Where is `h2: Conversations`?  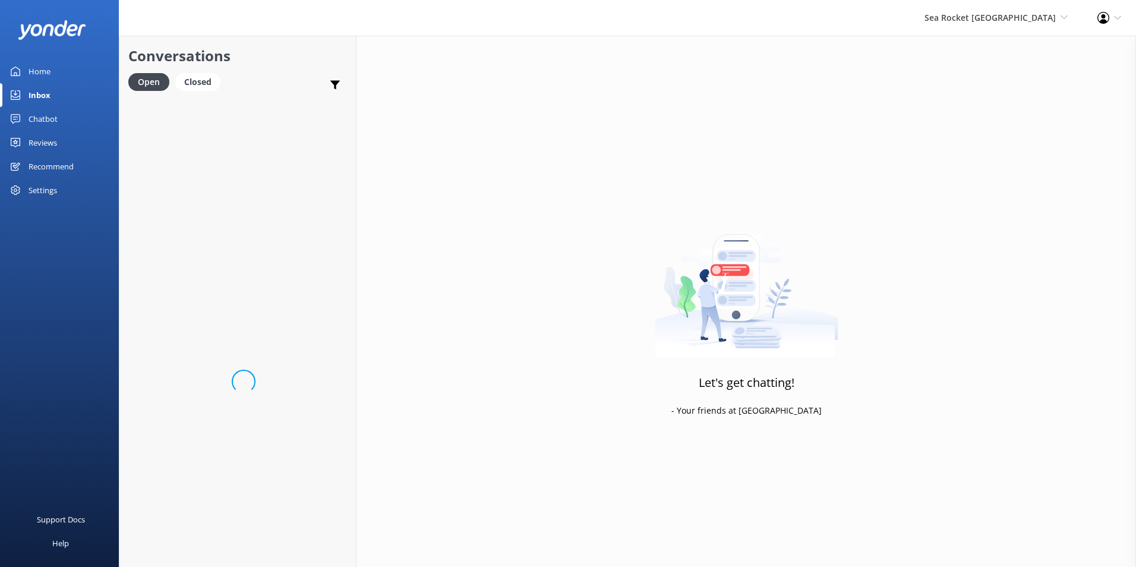
h2: Conversations is located at coordinates (238, 56).